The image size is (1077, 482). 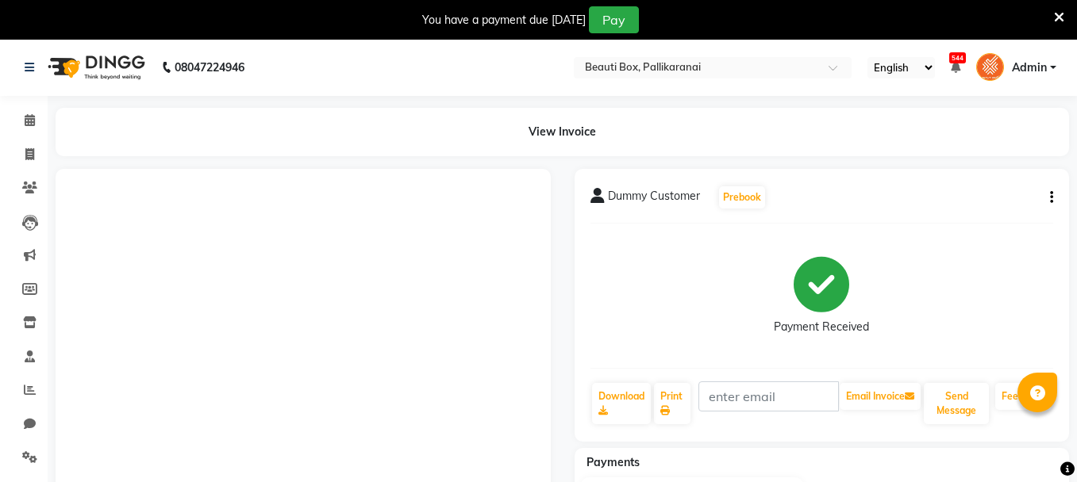 What do you see at coordinates (956, 404) in the screenshot?
I see `button: Send Message` at bounding box center [956, 404].